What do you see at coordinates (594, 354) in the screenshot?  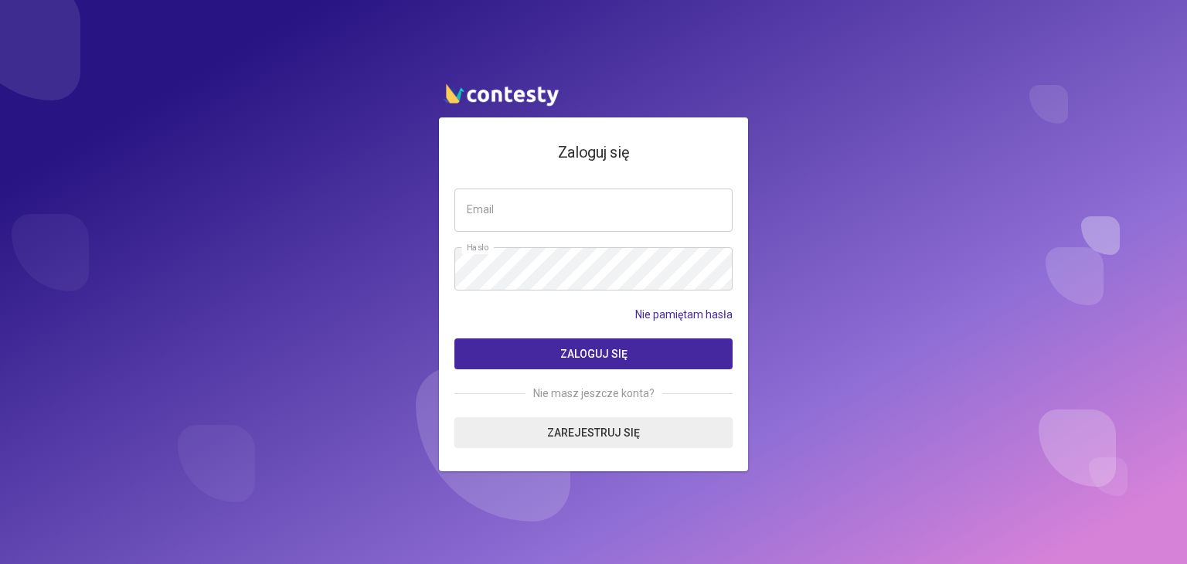 I see `span: Zaloguj się` at bounding box center [594, 354].